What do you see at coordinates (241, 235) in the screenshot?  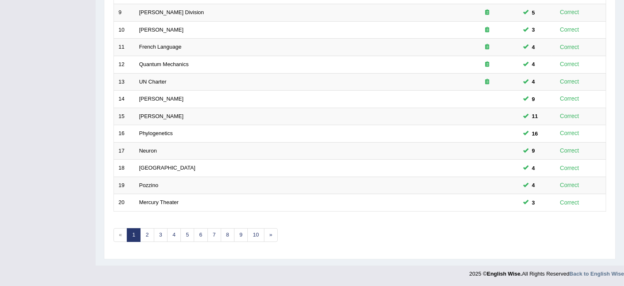 I see `a: 9` at bounding box center [241, 235].